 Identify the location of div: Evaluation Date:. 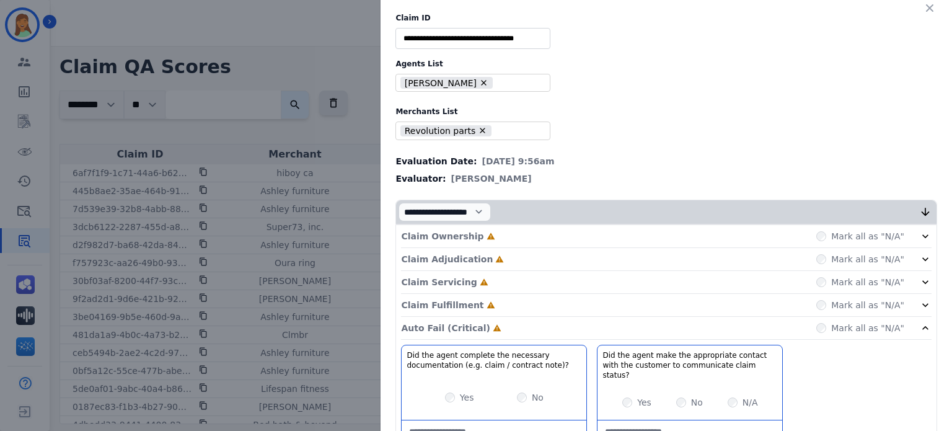
(666, 161).